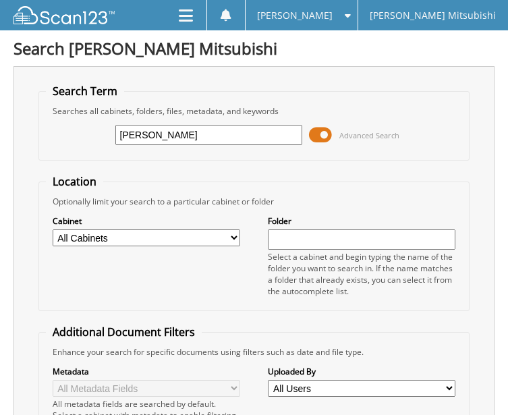 This screenshot has height=415, width=508. What do you see at coordinates (254, 201) in the screenshot?
I see `div: Optionally limit your search to a particular cabinet or folder` at bounding box center [254, 201].